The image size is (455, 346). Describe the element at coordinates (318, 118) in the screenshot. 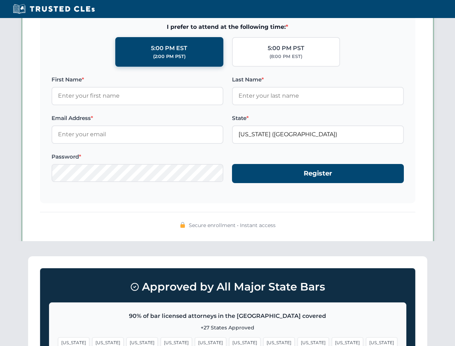

I see `label: State` at that location.